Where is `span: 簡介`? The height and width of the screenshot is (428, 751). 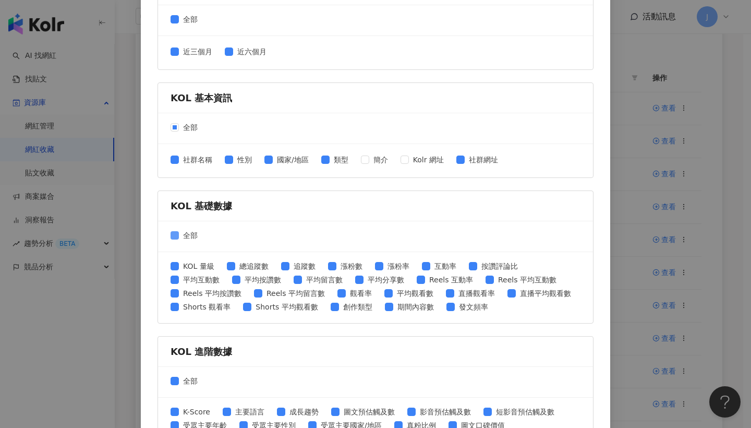 span: 簡介 is located at coordinates (381, 160).